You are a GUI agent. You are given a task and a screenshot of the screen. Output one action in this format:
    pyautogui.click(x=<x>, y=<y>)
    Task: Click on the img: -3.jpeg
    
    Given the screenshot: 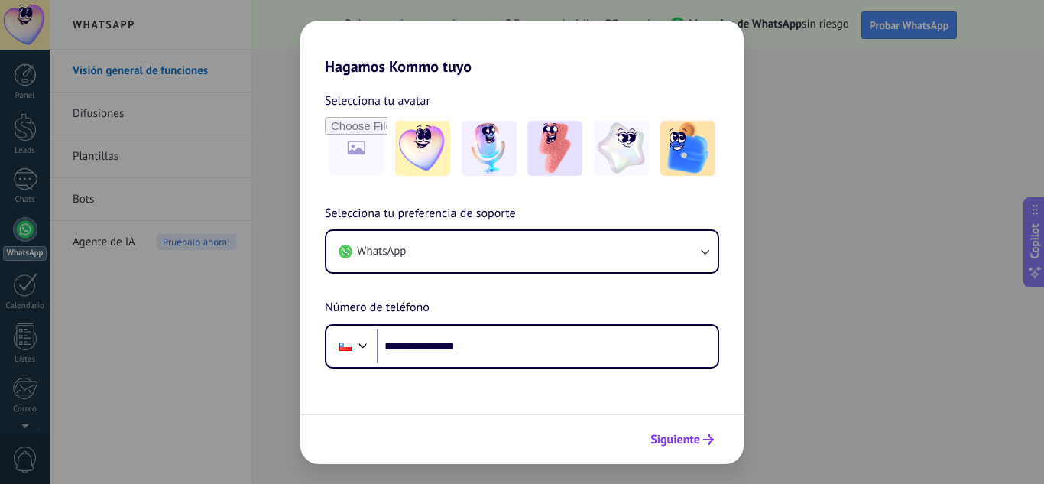 What is the action you would take?
    pyautogui.click(x=555, y=148)
    